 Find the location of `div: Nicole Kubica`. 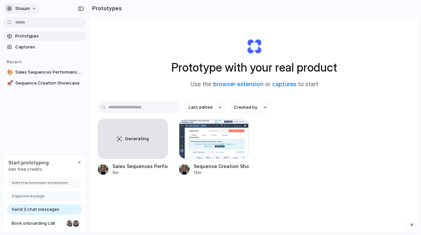

div: Nicole Kubica is located at coordinates (70, 223).